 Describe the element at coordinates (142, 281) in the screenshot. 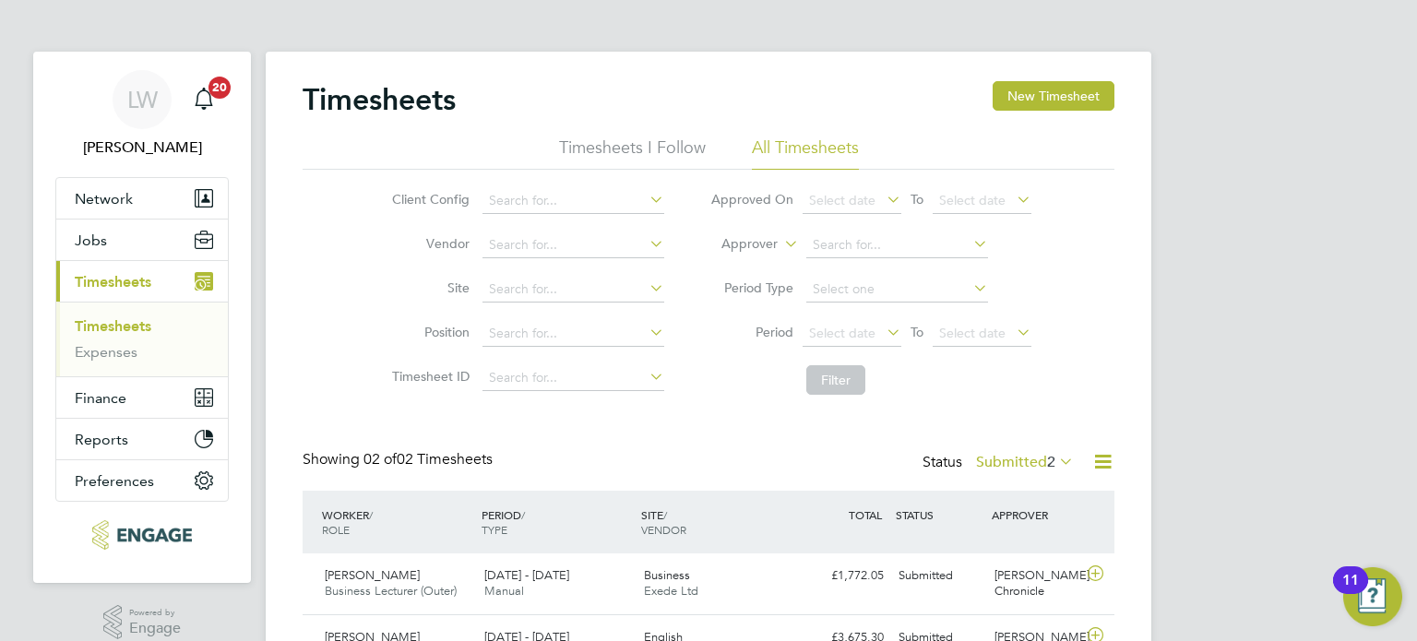

I see `button: Timesheets` at that location.